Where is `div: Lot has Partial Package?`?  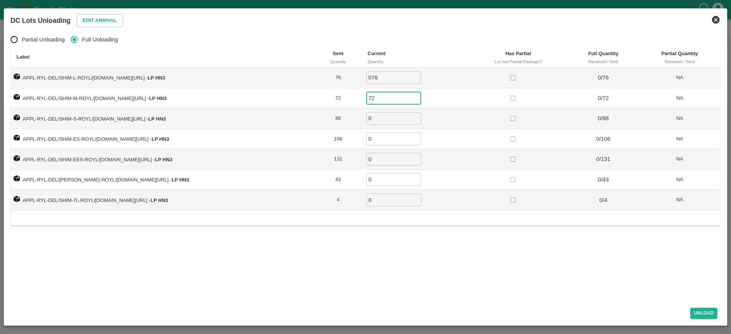
div: Lot has Partial Package? is located at coordinates (518, 62).